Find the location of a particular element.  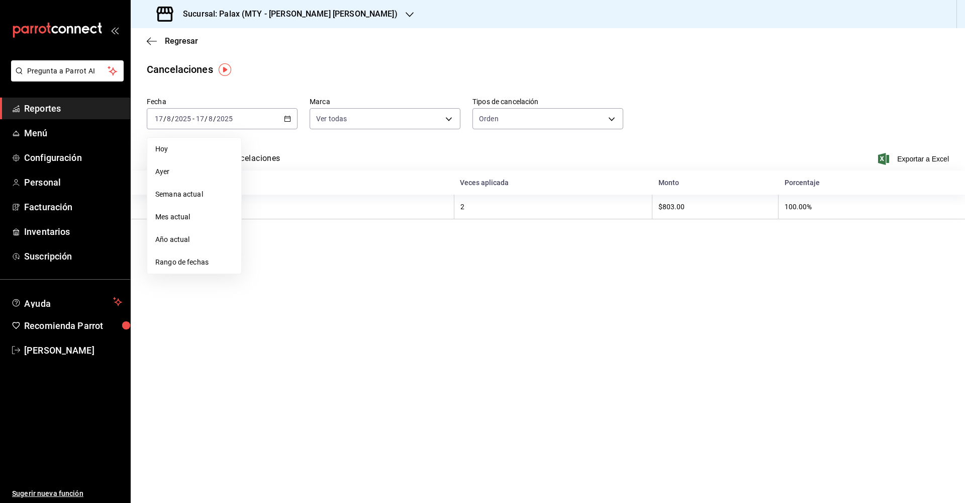

label: Fecha is located at coordinates (222, 102).